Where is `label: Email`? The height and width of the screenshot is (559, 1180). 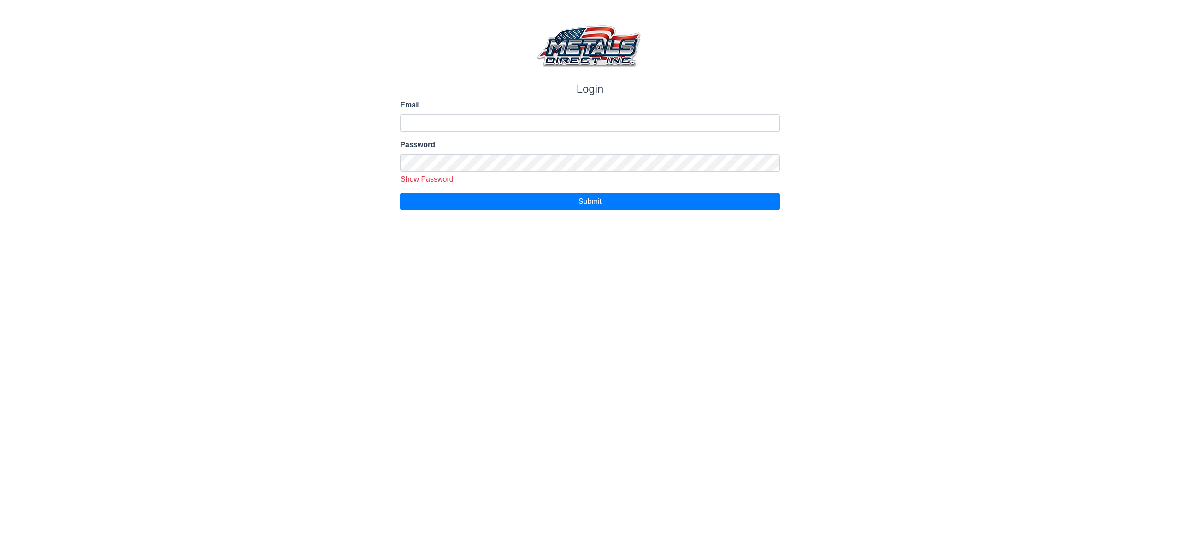
label: Email is located at coordinates (590, 105).